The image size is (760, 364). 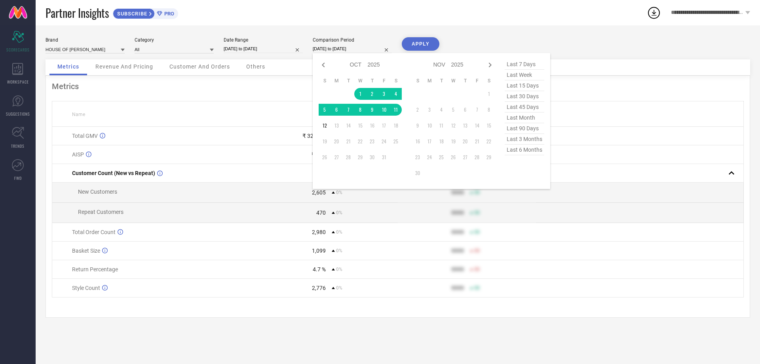 What do you see at coordinates (86, 288) in the screenshot?
I see `span: Style Count` at bounding box center [86, 288].